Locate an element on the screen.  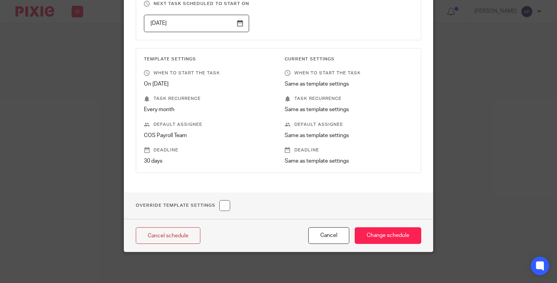
button: Cancel is located at coordinates (329, 235).